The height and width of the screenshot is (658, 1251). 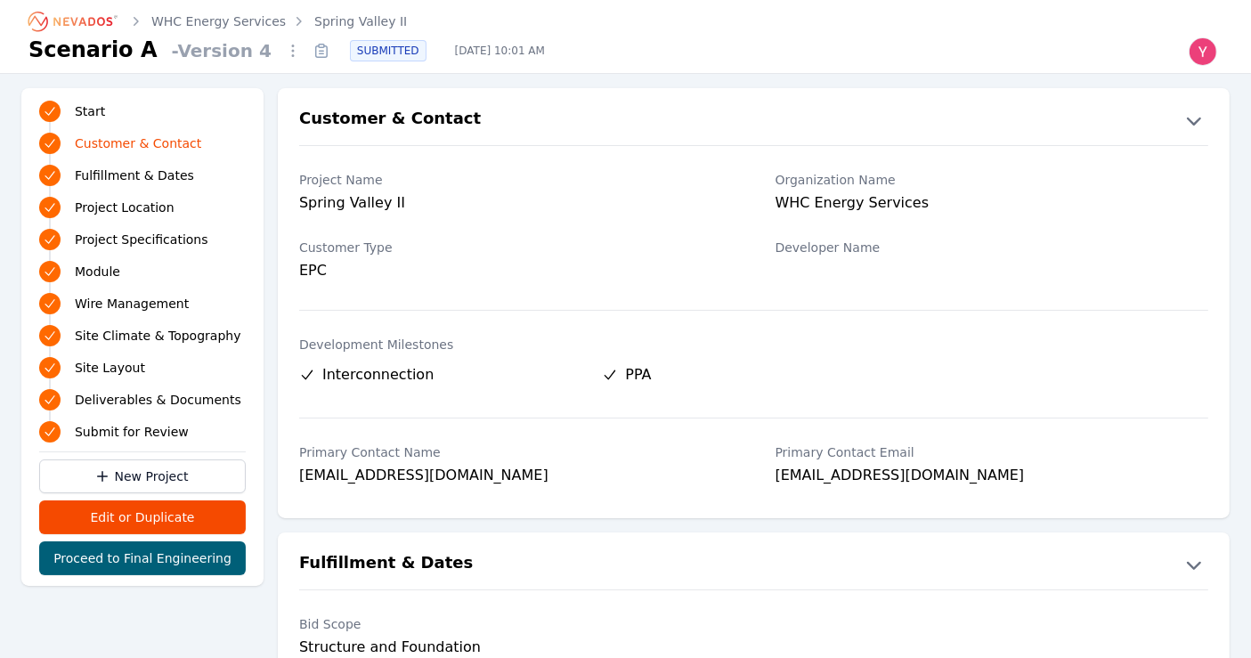 I want to click on div: SUBMITTED, so click(x=388, y=51).